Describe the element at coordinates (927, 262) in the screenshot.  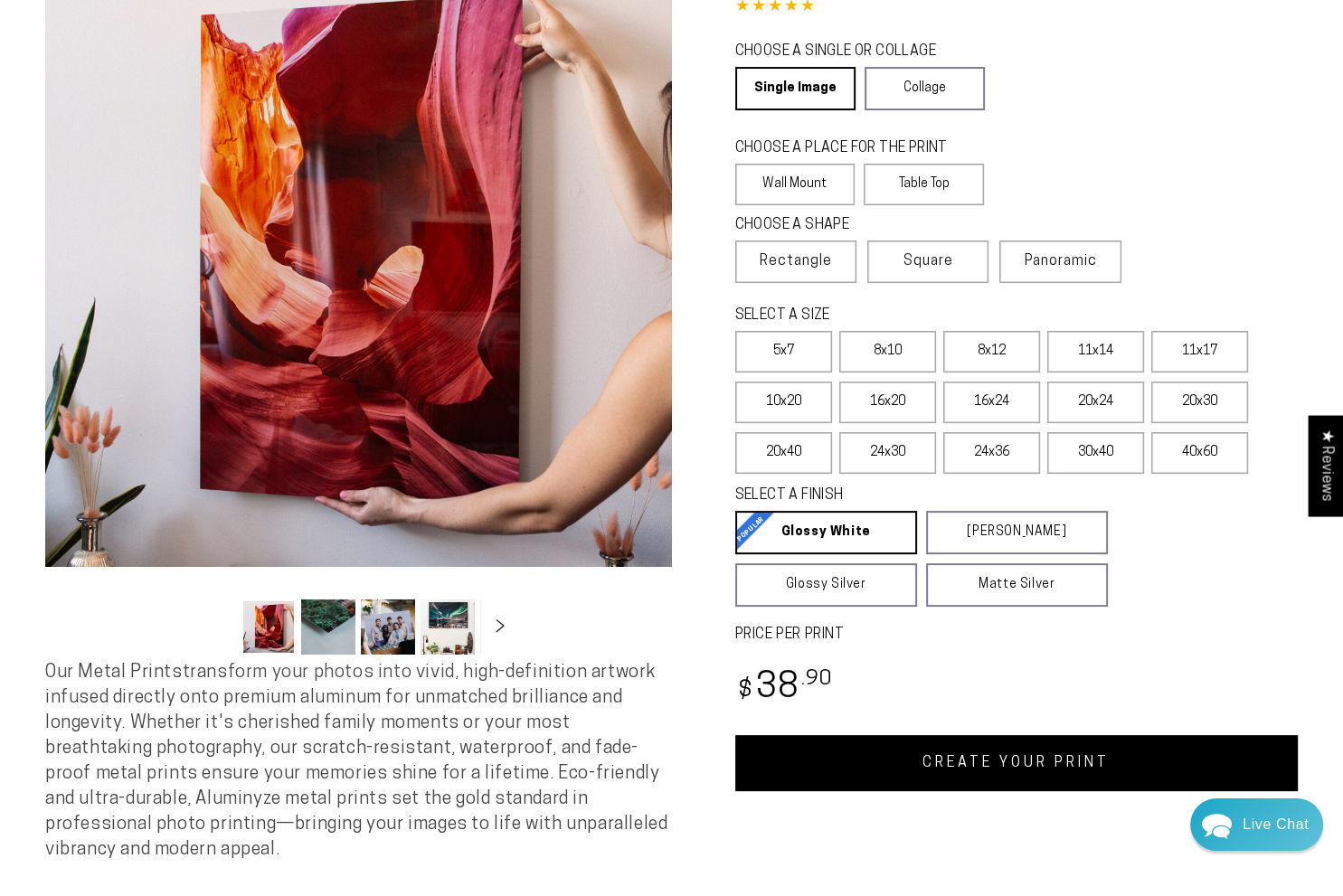
I see `span: Square` at that location.